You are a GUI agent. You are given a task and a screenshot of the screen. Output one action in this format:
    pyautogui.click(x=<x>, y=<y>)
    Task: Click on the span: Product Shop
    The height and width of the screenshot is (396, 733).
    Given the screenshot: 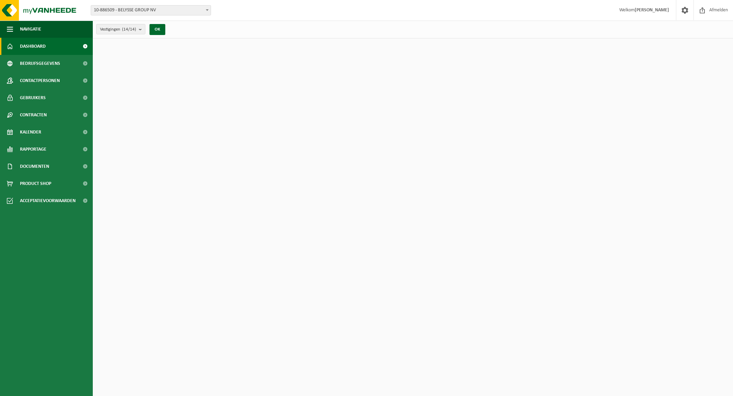 What is the action you would take?
    pyautogui.click(x=35, y=184)
    